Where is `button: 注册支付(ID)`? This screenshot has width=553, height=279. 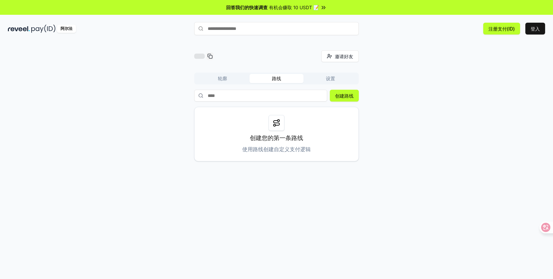 button: 注册支付(ID) is located at coordinates (501, 29).